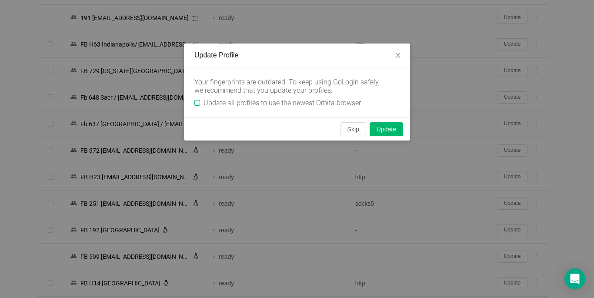  I want to click on div: Your fingerprints are outdated. To keep using GoLogin safely, we recommend that you update your p..., so click(290, 86).